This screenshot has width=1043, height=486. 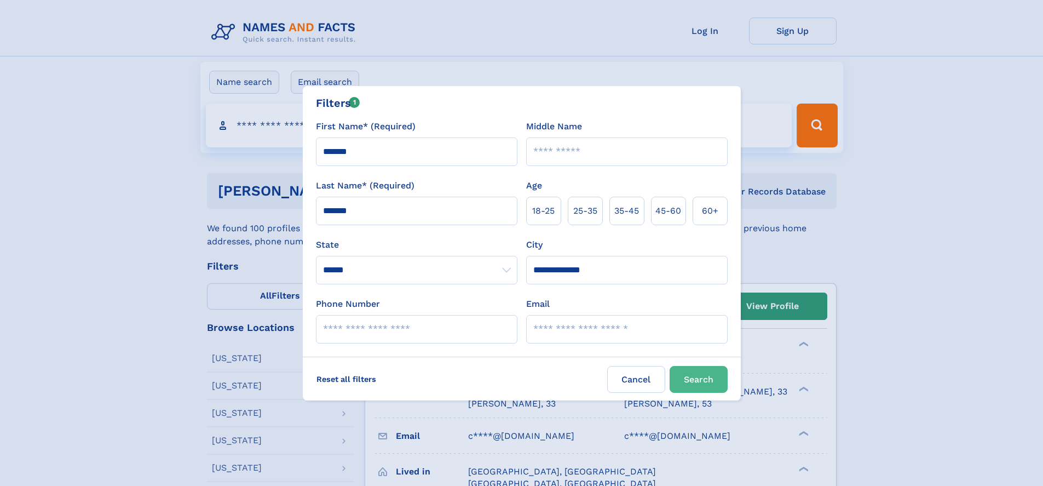 I want to click on label: Email, so click(x=538, y=304).